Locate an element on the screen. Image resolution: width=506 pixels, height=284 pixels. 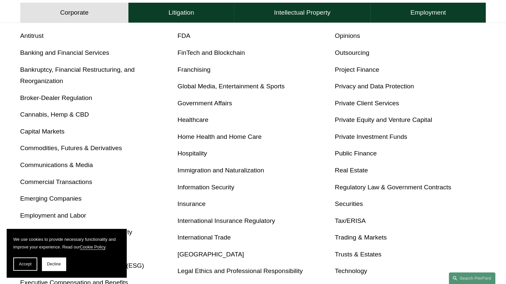
a: Antitrust is located at coordinates (32, 36).